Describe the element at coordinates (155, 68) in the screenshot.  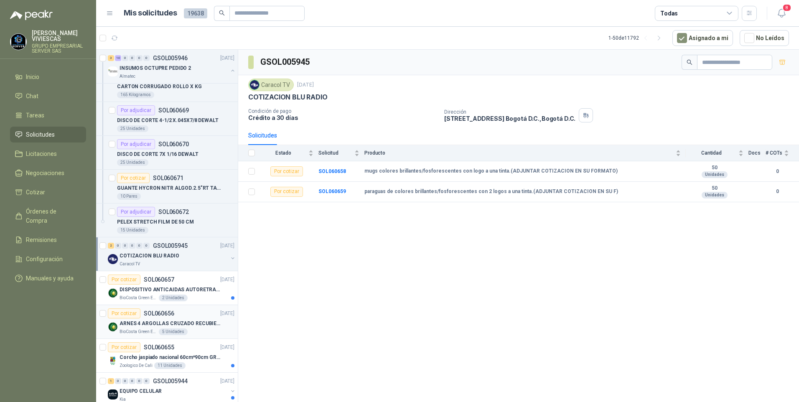
I see `p: INSUMOS OCTUPRE PEDIDO 2` at that location.